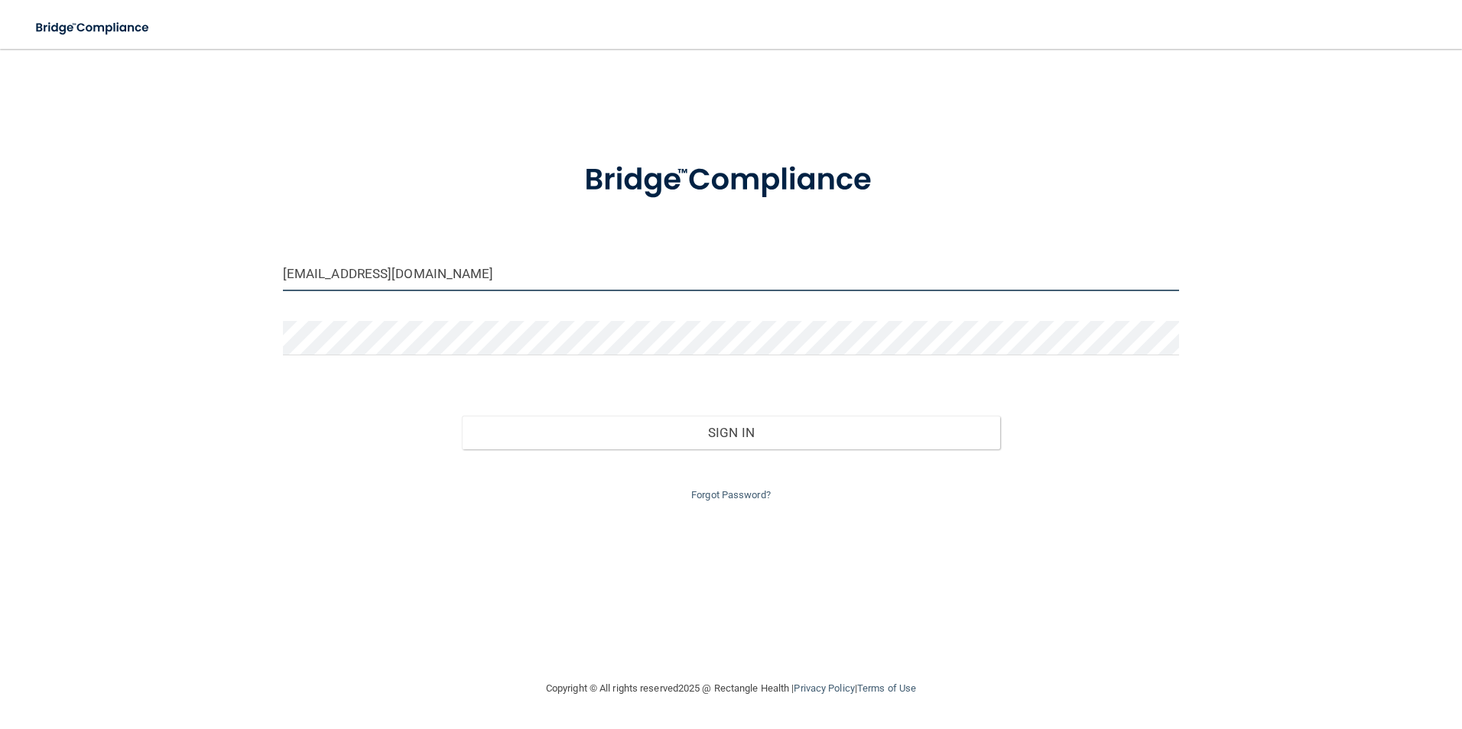 This screenshot has height=729, width=1462. I want to click on a: Terms of Use, so click(886, 688).